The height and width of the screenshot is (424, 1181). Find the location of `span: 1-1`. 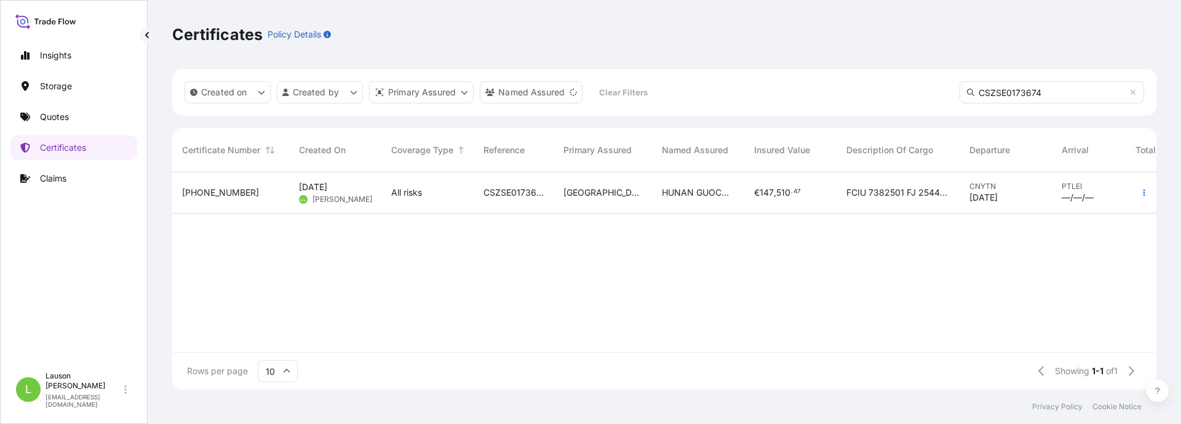

span: 1-1 is located at coordinates (1097, 371).